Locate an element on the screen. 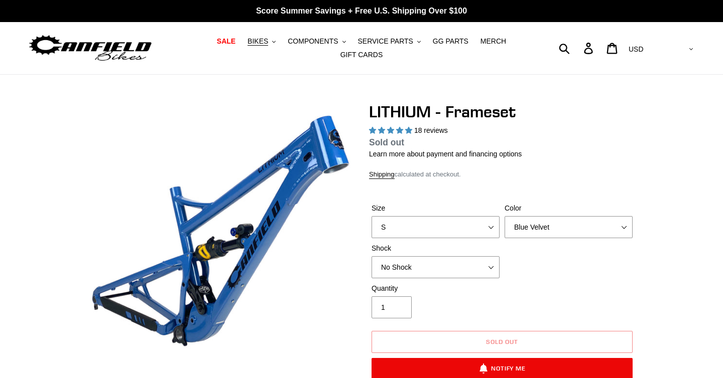 The height and width of the screenshot is (378, 723). span: GIFT CARDS is located at coordinates (361, 55).